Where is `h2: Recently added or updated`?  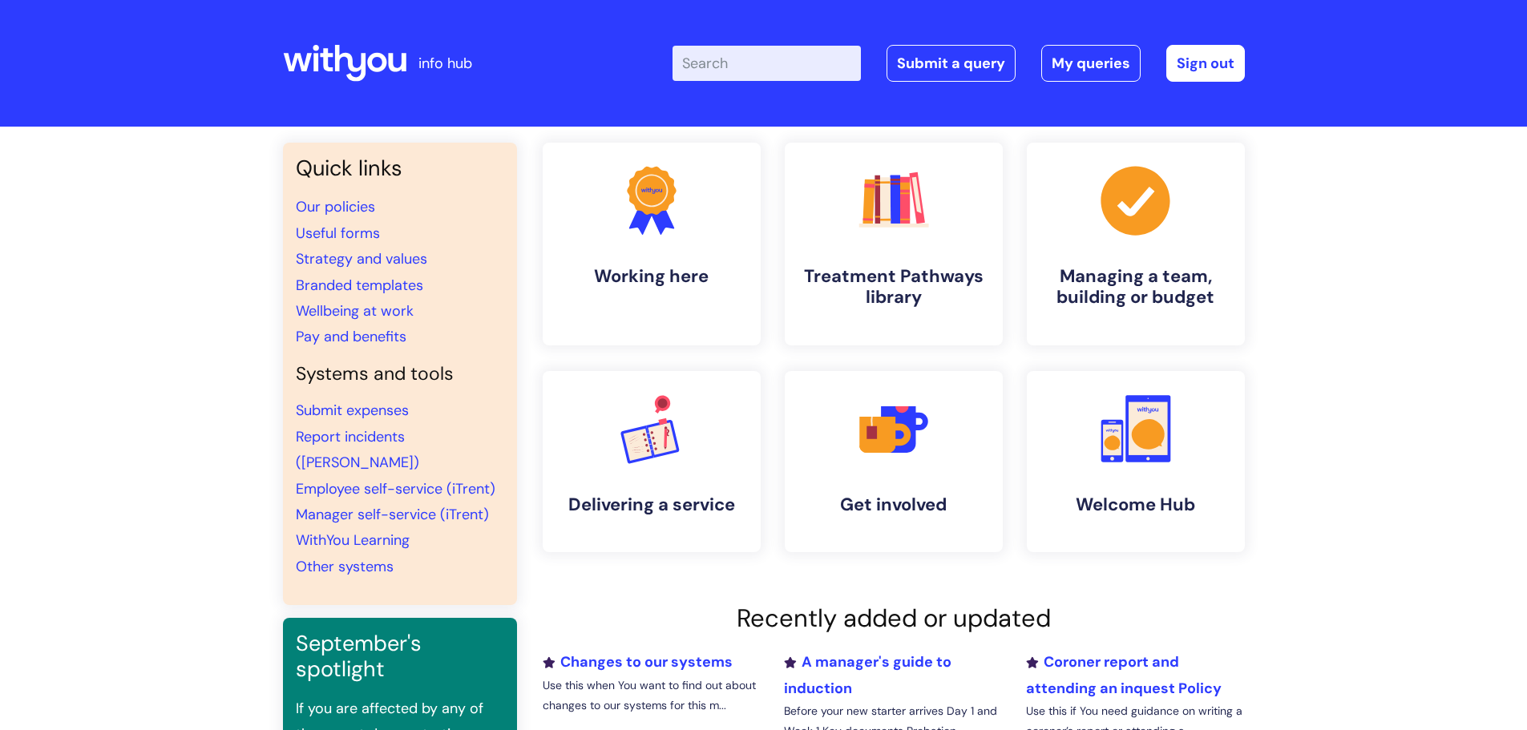
h2: Recently added or updated is located at coordinates (894, 618).